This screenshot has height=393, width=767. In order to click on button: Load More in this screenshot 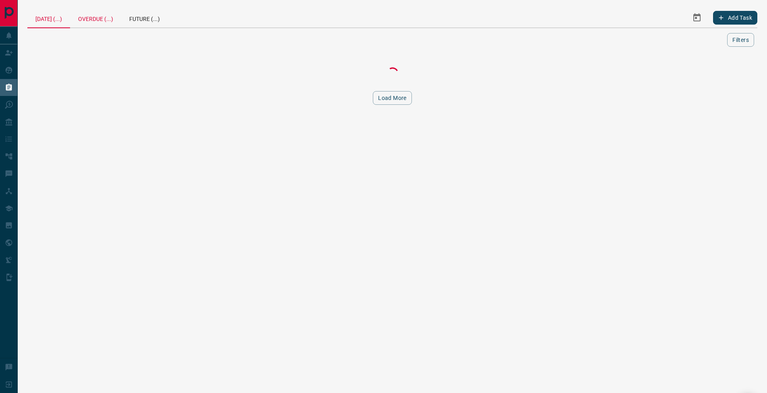, I will do `click(392, 98)`.